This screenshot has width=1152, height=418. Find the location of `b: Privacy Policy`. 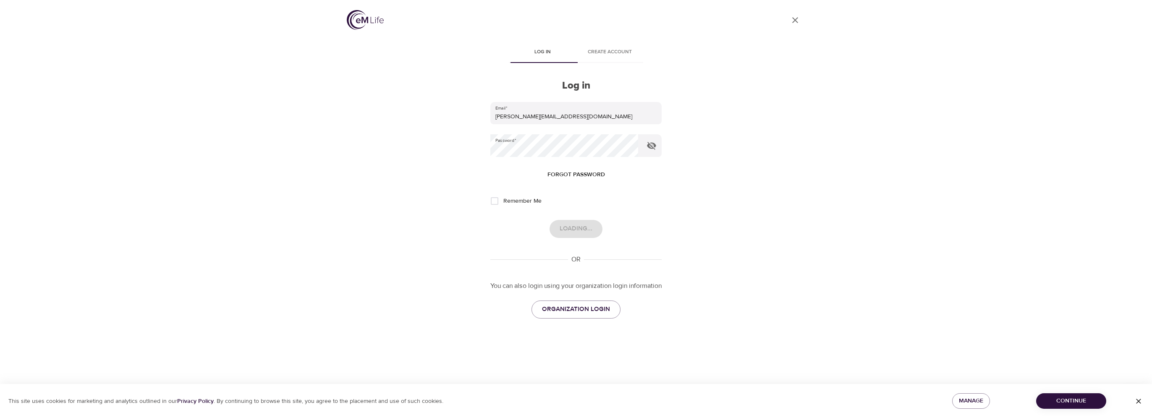

b: Privacy Policy is located at coordinates (195, 401).